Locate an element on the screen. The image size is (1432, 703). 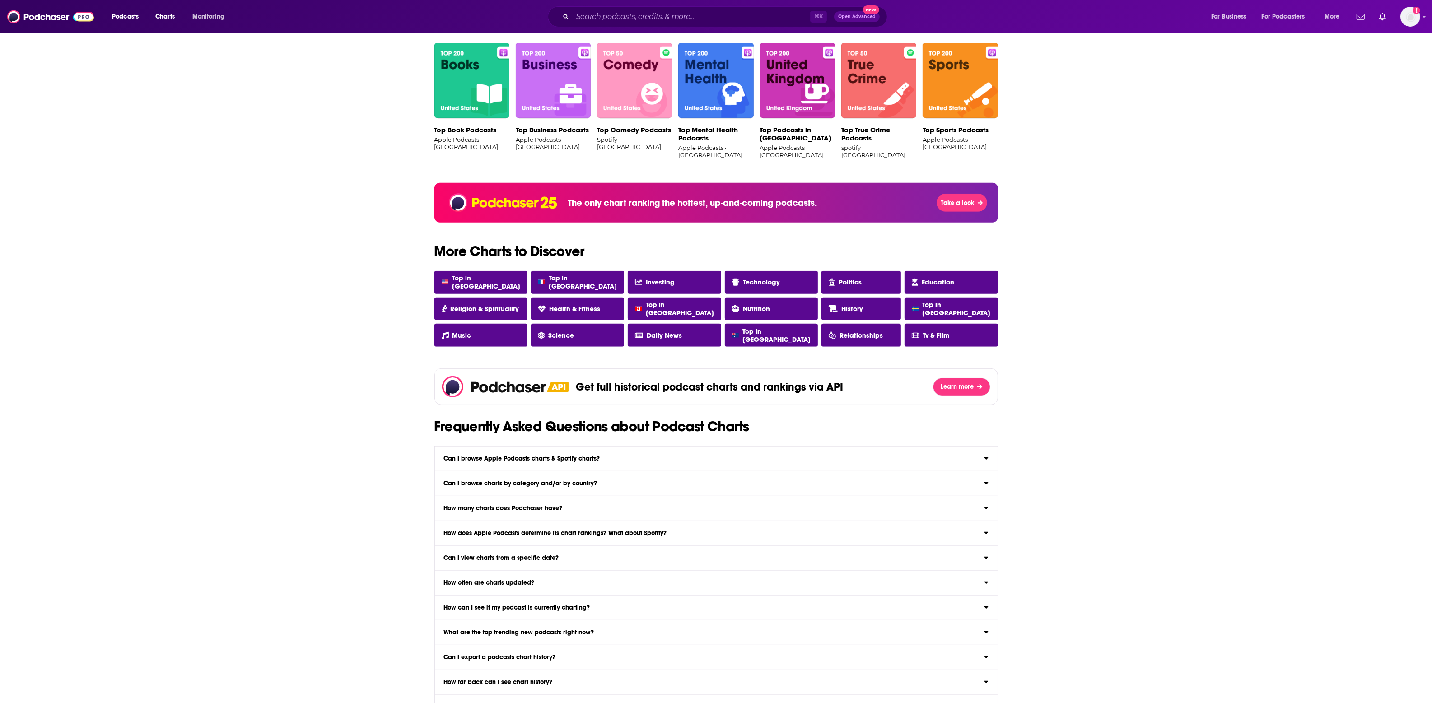
span: Daily News is located at coordinates (664, 336).